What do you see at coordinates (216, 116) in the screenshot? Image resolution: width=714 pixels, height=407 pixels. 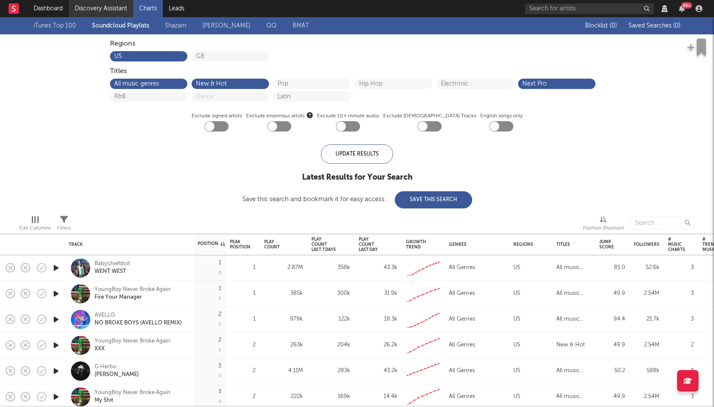 I see `label: Exclude signed artists` at bounding box center [216, 116].